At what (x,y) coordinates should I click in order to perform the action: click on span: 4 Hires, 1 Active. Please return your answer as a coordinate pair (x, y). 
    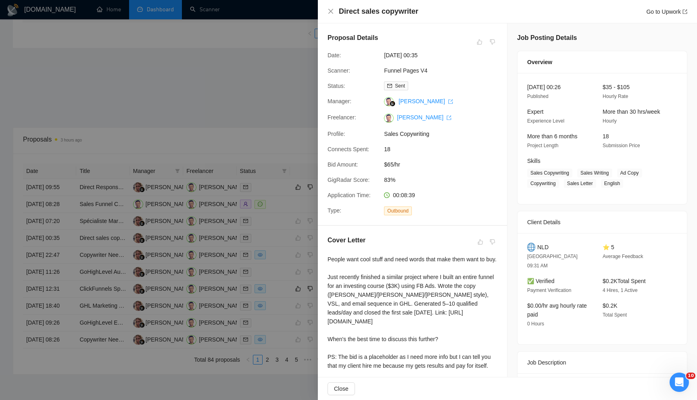
    Looking at the image, I should click on (620, 290).